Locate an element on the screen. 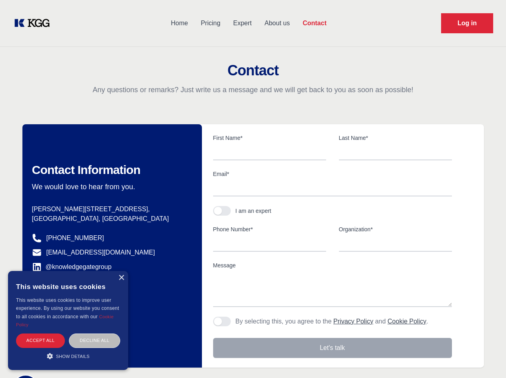 The image size is (506, 378). a: About us is located at coordinates (277, 23).